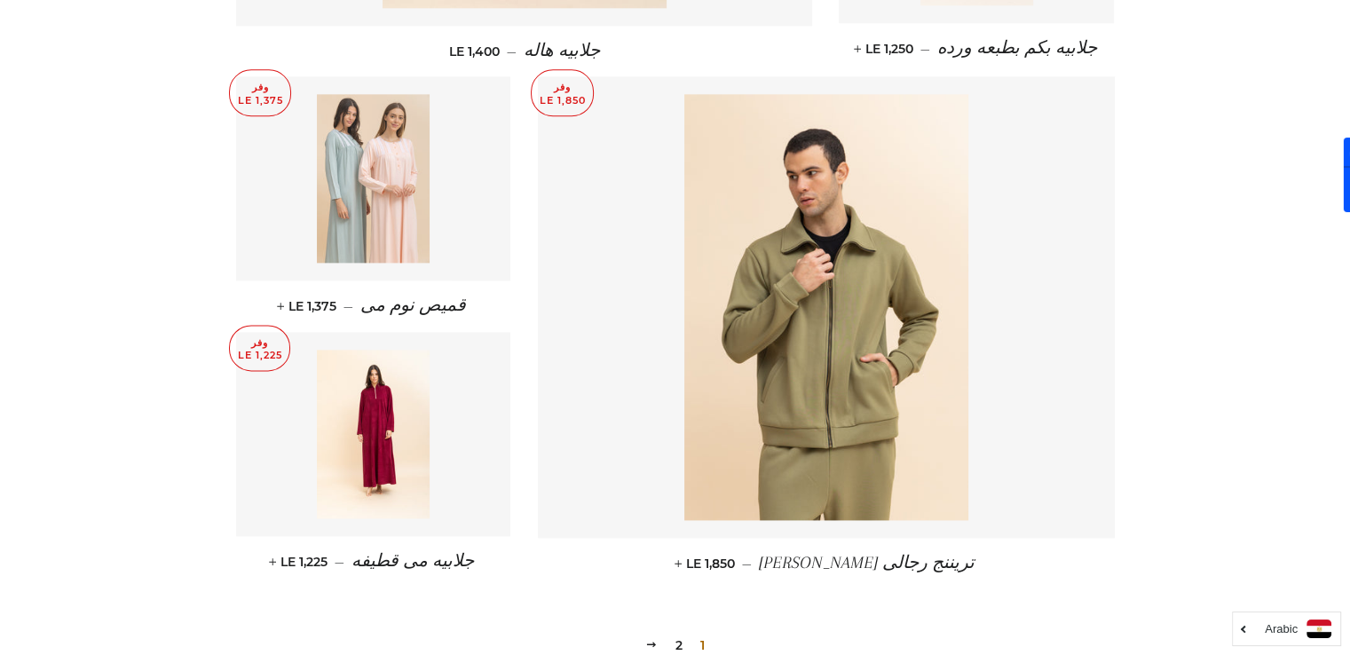 This screenshot has width=1350, height=655. What do you see at coordinates (300, 562) in the screenshot?
I see `span: LE 1,225` at bounding box center [300, 562].